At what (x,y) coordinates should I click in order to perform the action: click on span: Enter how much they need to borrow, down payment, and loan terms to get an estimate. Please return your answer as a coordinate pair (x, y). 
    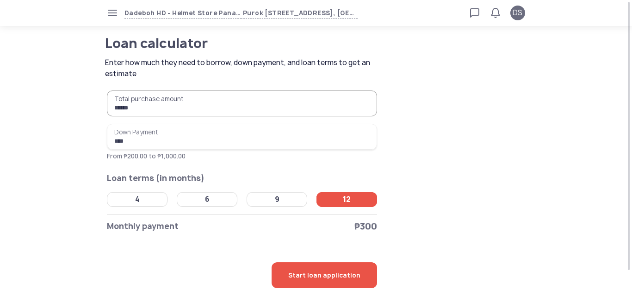
    Looking at the image, I should click on (242, 68).